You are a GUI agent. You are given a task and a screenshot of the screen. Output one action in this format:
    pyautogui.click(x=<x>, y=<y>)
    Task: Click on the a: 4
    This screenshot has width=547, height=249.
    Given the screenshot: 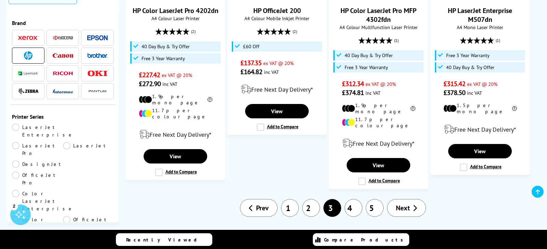 What is the action you would take?
    pyautogui.click(x=354, y=208)
    